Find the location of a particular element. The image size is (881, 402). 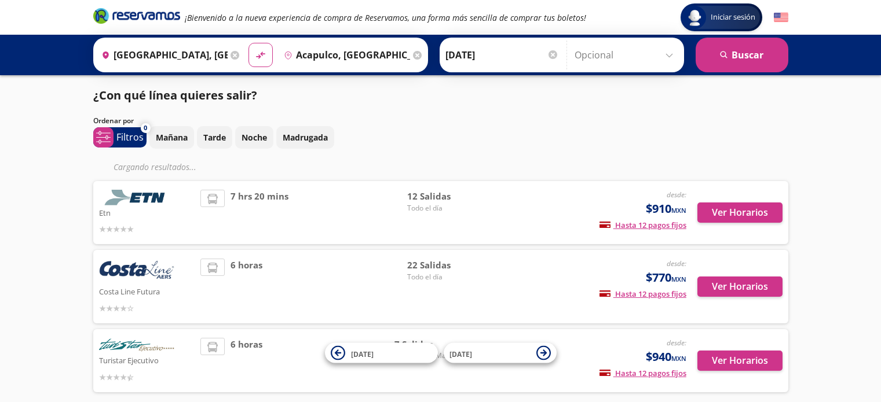

i: Brand Logo is located at coordinates (137, 16).